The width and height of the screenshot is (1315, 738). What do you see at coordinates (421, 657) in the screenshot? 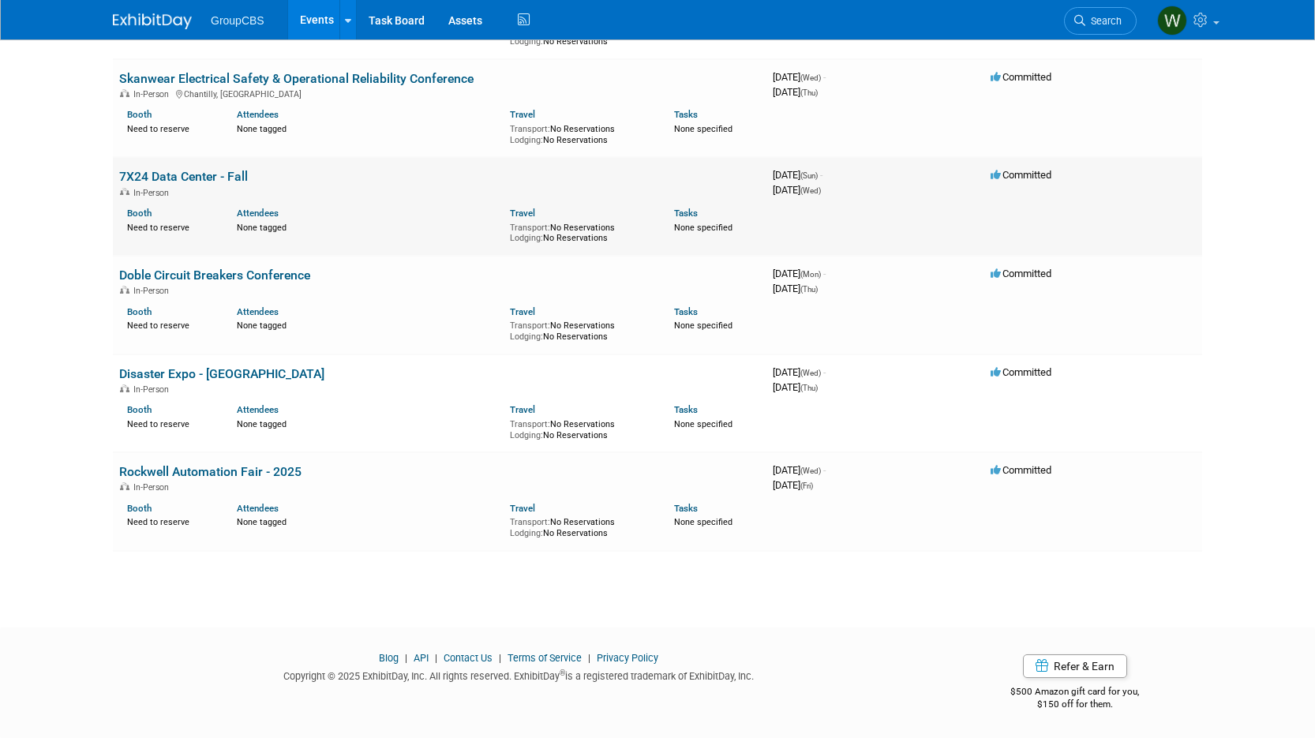
I see `a: API` at bounding box center [421, 657].